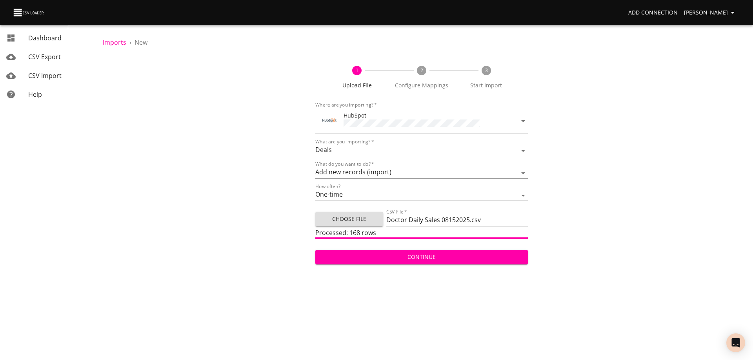 This screenshot has width=753, height=360. Describe the element at coordinates (357, 70) in the screenshot. I see `text: 1` at that location.